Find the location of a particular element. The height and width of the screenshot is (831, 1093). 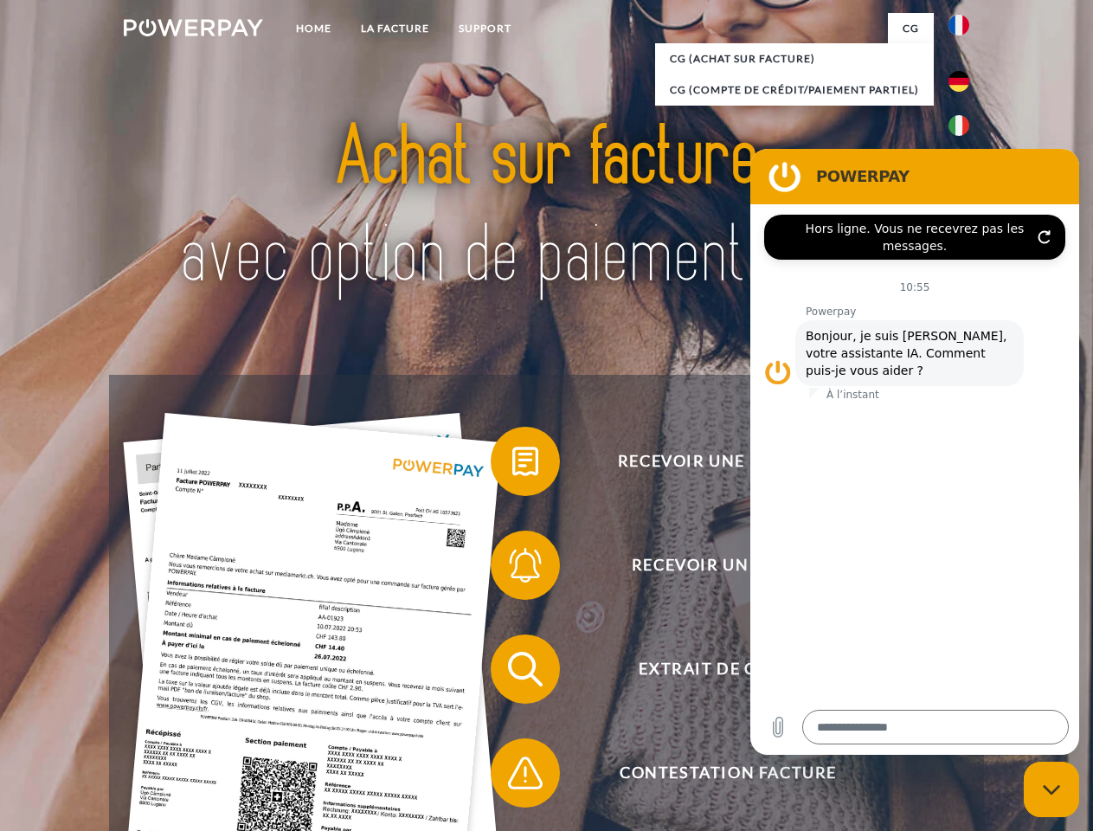

span: Contestation Facture is located at coordinates (728, 773).